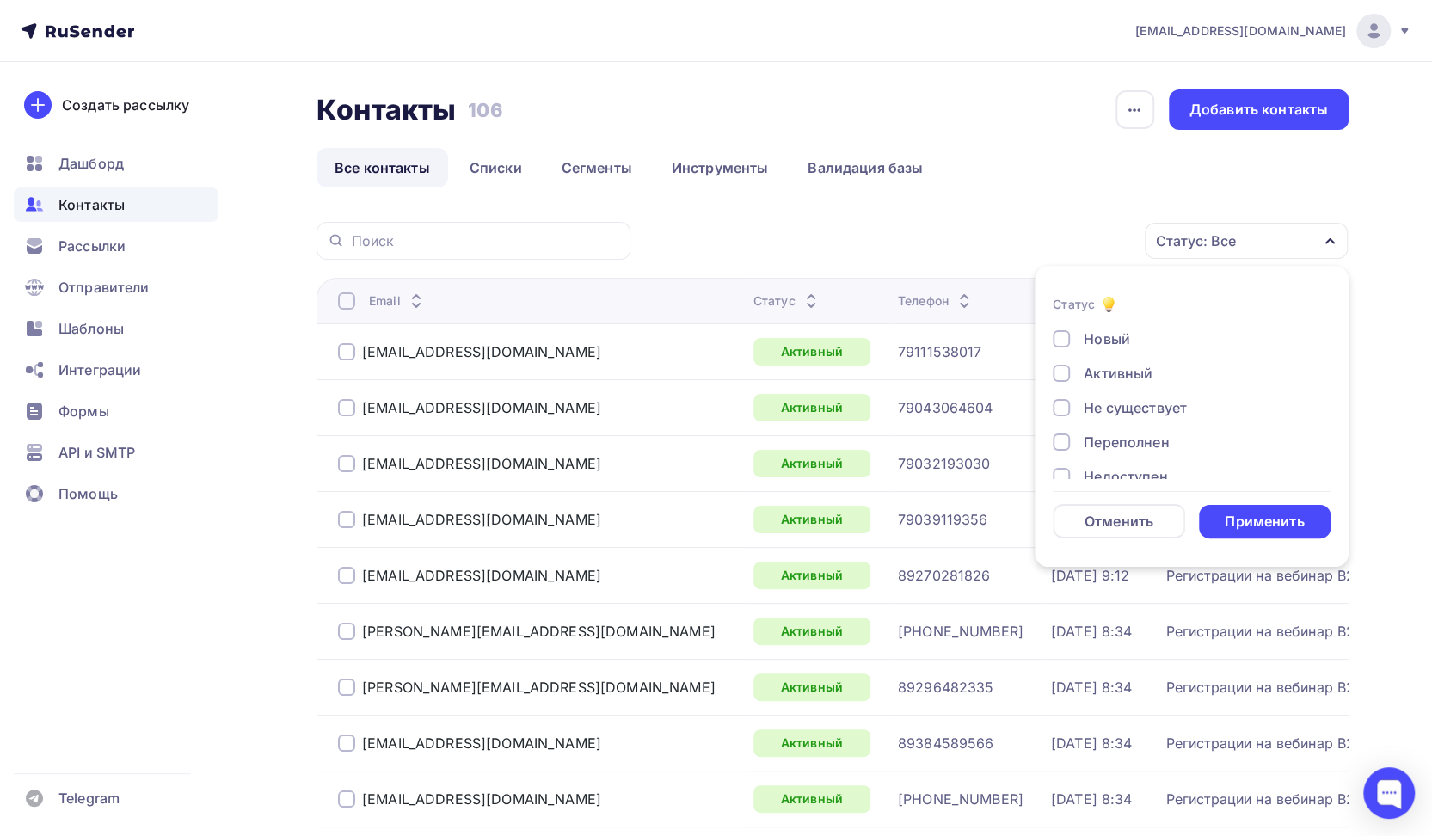 This screenshot has width=1432, height=836. What do you see at coordinates (944, 464) in the screenshot?
I see `a: 79032193030` at bounding box center [944, 464].